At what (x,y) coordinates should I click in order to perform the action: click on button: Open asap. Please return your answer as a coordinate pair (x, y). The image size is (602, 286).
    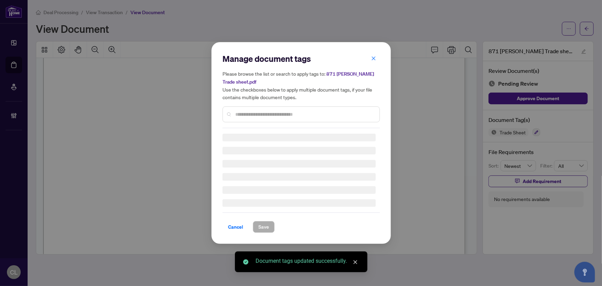
    Looking at the image, I should click on (585, 272).